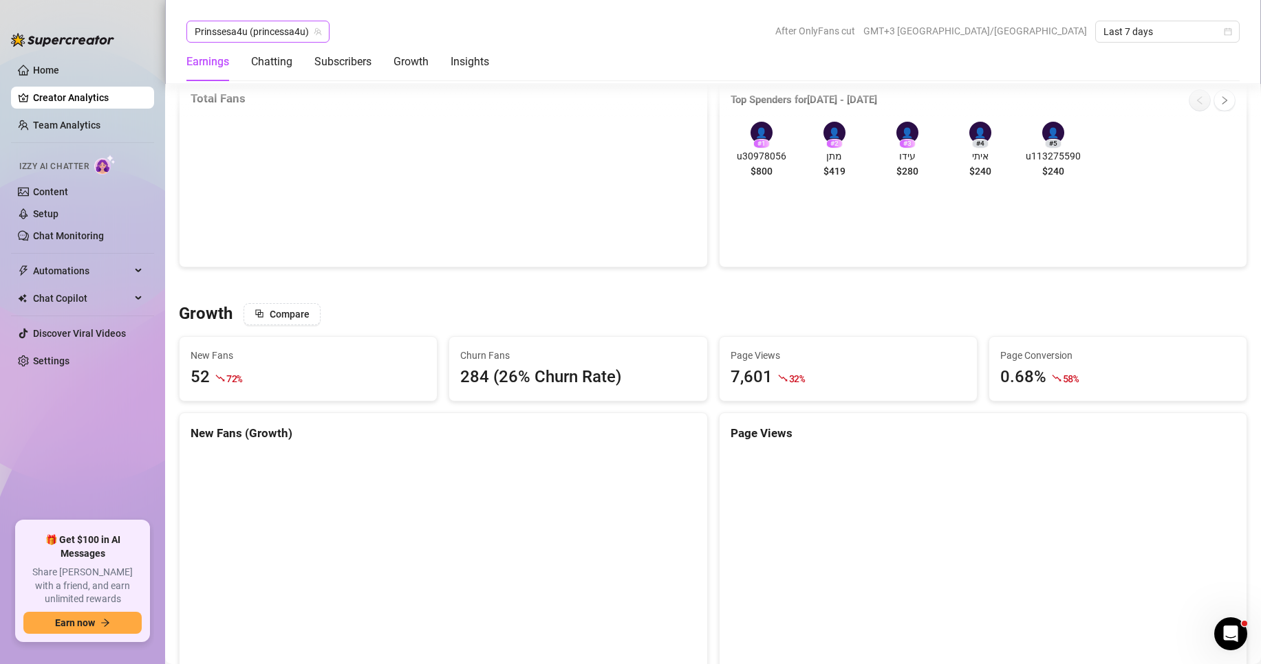 This screenshot has height=664, width=1261. What do you see at coordinates (79, 334) in the screenshot?
I see `a: Discover Viral Videos` at bounding box center [79, 334].